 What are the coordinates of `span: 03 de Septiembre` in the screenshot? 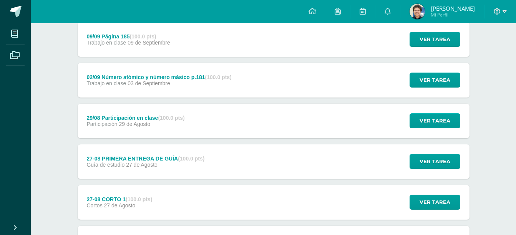 It's located at (149, 83).